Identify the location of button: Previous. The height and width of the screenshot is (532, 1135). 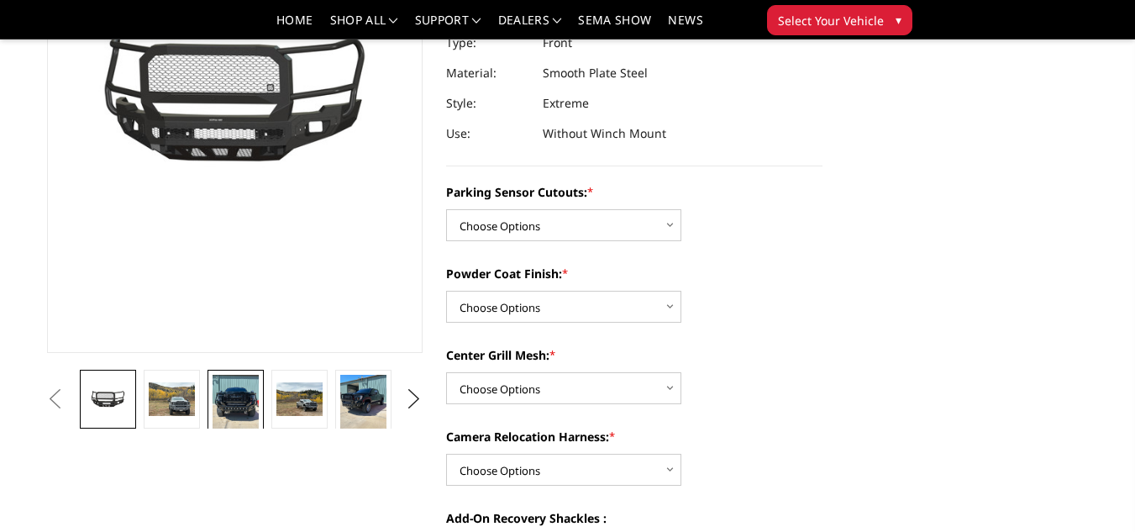
(55, 399).